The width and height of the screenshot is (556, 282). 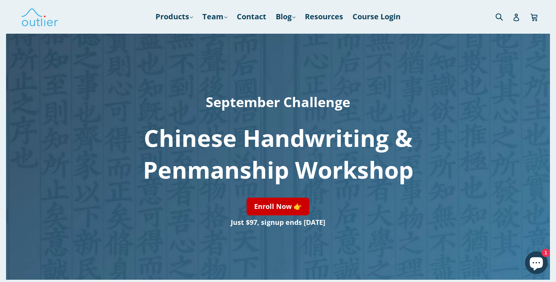 I want to click on a: Contact, so click(x=252, y=17).